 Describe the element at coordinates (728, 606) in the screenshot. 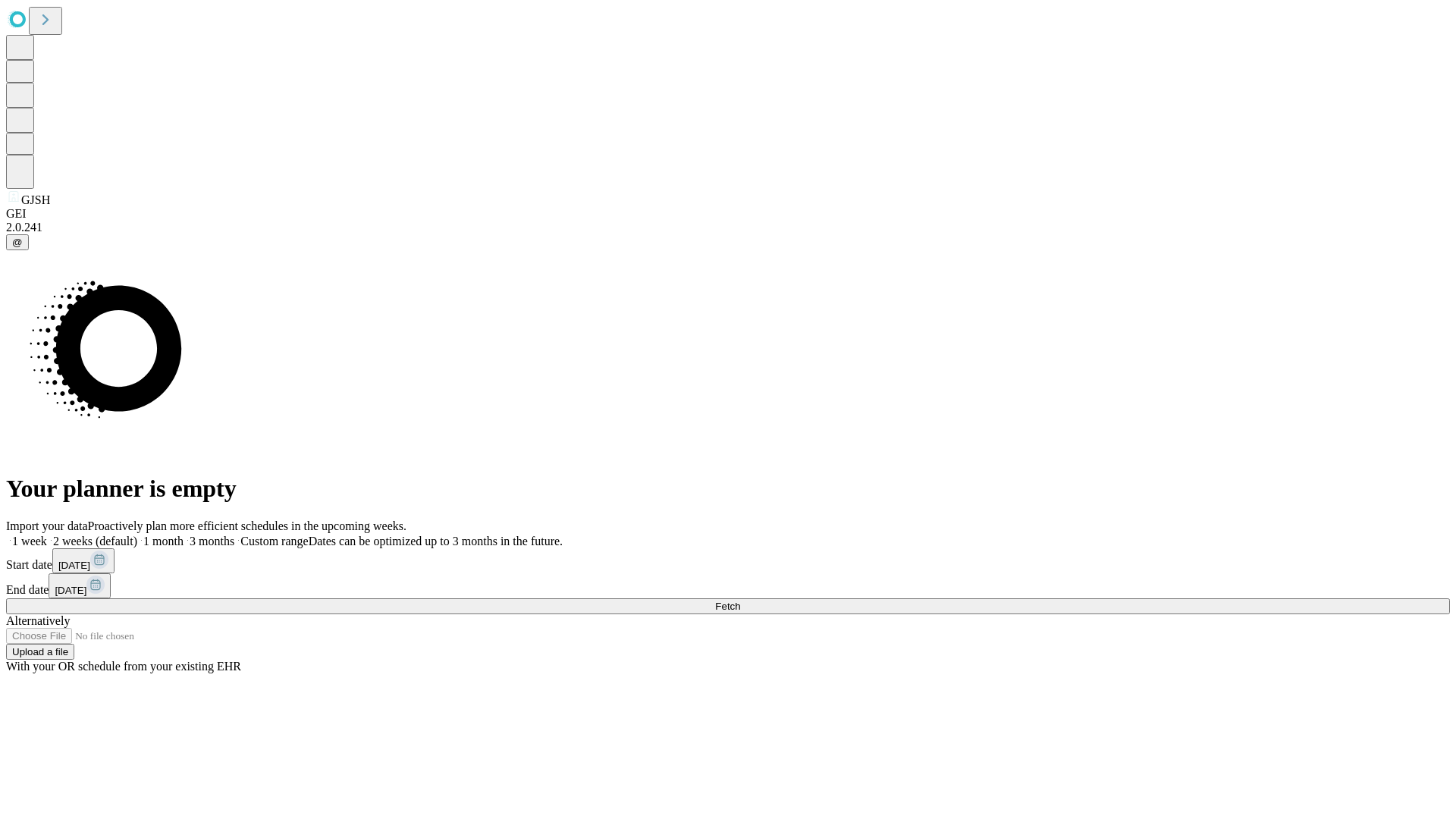

I see `span: Fetch` at that location.